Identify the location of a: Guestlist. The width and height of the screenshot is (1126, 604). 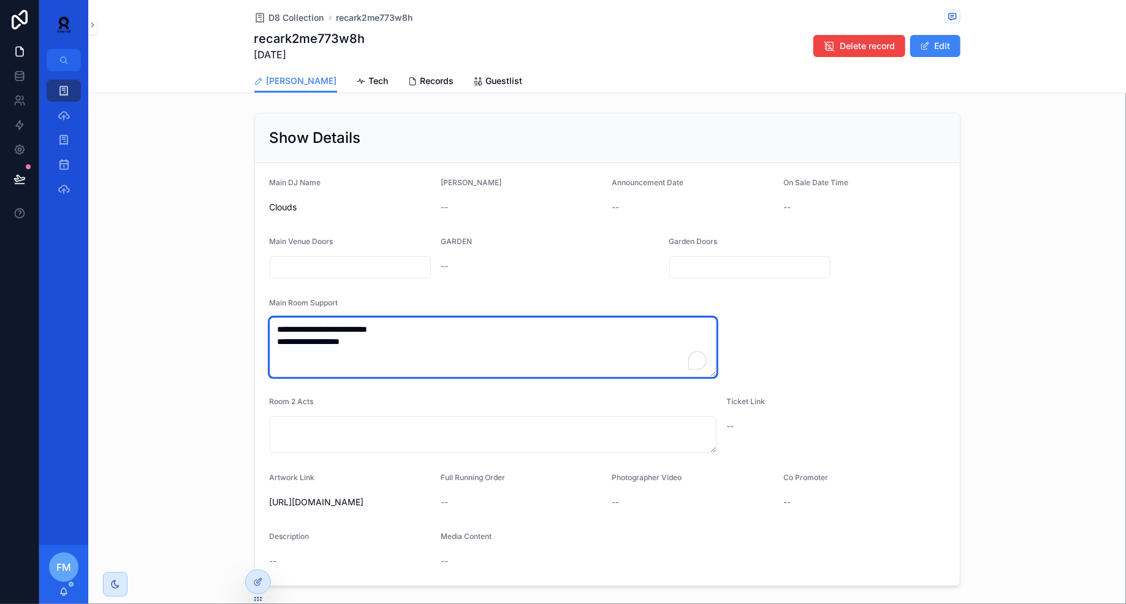
(498, 82).